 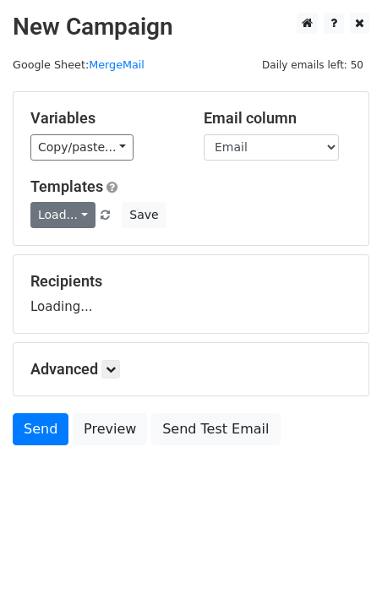 What do you see at coordinates (79, 64) in the screenshot?
I see `small: Google Sheet:` at bounding box center [79, 64].